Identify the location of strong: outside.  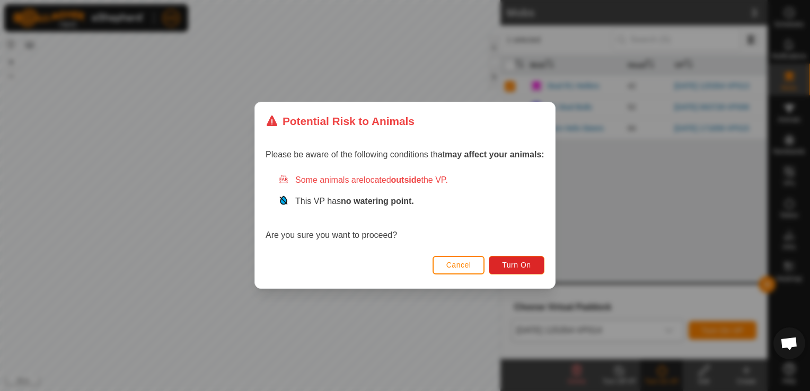
(406, 180).